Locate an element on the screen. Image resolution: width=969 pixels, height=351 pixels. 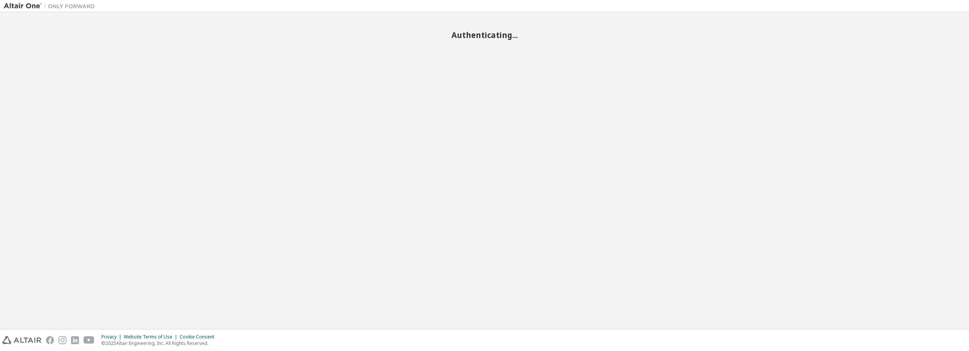
div: Website Terms of Use is located at coordinates (151, 337).